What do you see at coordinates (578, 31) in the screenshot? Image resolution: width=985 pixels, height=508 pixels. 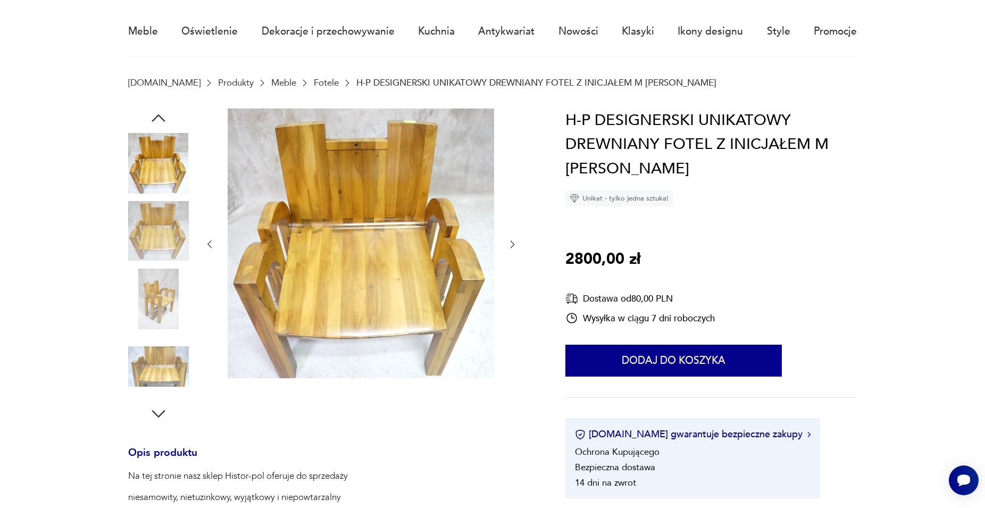 I see `a: Nowości` at bounding box center [578, 31].